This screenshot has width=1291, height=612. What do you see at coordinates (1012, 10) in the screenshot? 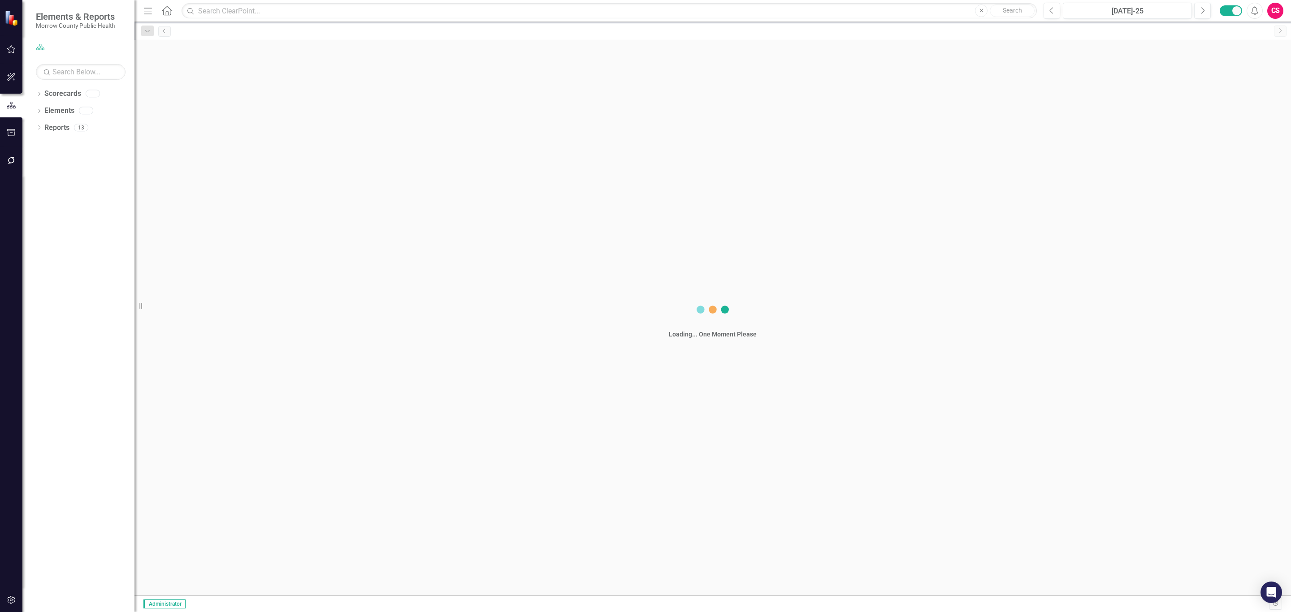
I see `span: Search` at bounding box center [1012, 10].